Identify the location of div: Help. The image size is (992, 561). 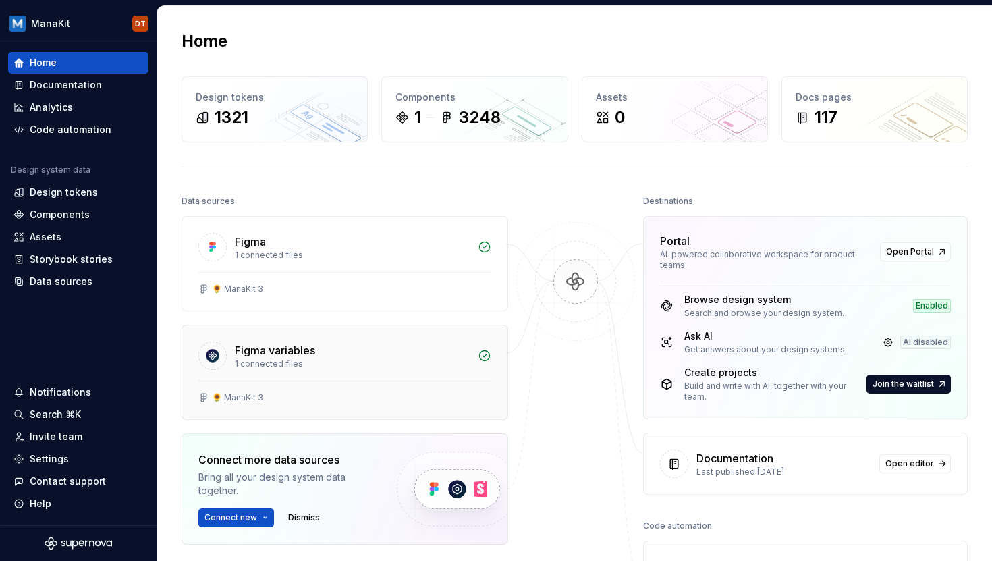
(40, 503).